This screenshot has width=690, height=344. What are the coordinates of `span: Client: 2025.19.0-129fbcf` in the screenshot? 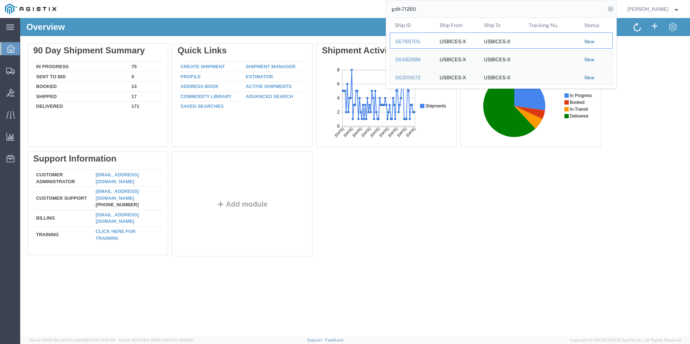 It's located at (156, 340).